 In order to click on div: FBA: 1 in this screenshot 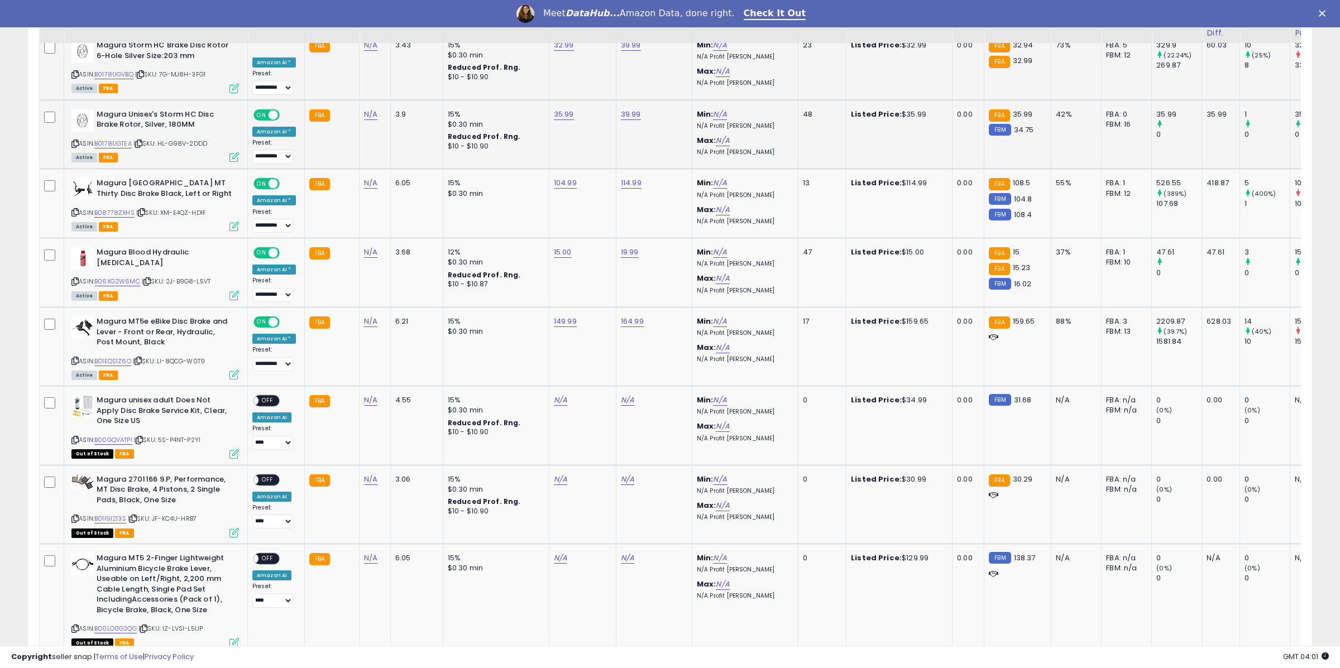, I will do `click(1124, 183)`.